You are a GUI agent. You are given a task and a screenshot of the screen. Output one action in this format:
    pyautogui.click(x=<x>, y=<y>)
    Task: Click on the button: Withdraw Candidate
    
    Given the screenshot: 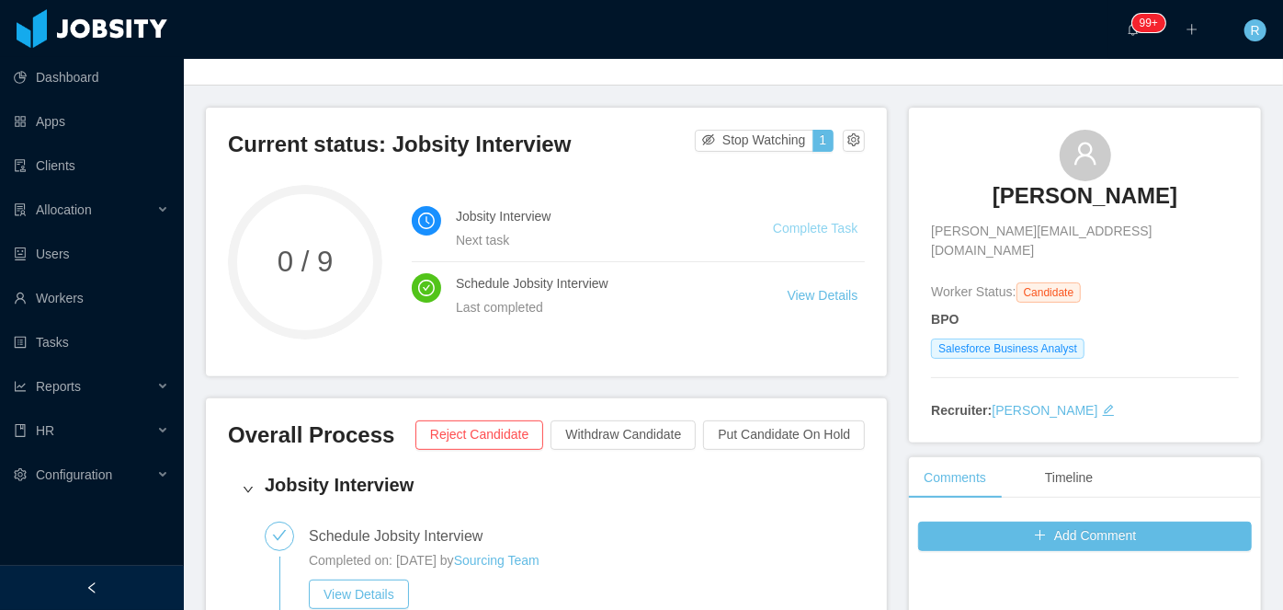 What is the action you would take?
    pyautogui.click(x=623, y=435)
    